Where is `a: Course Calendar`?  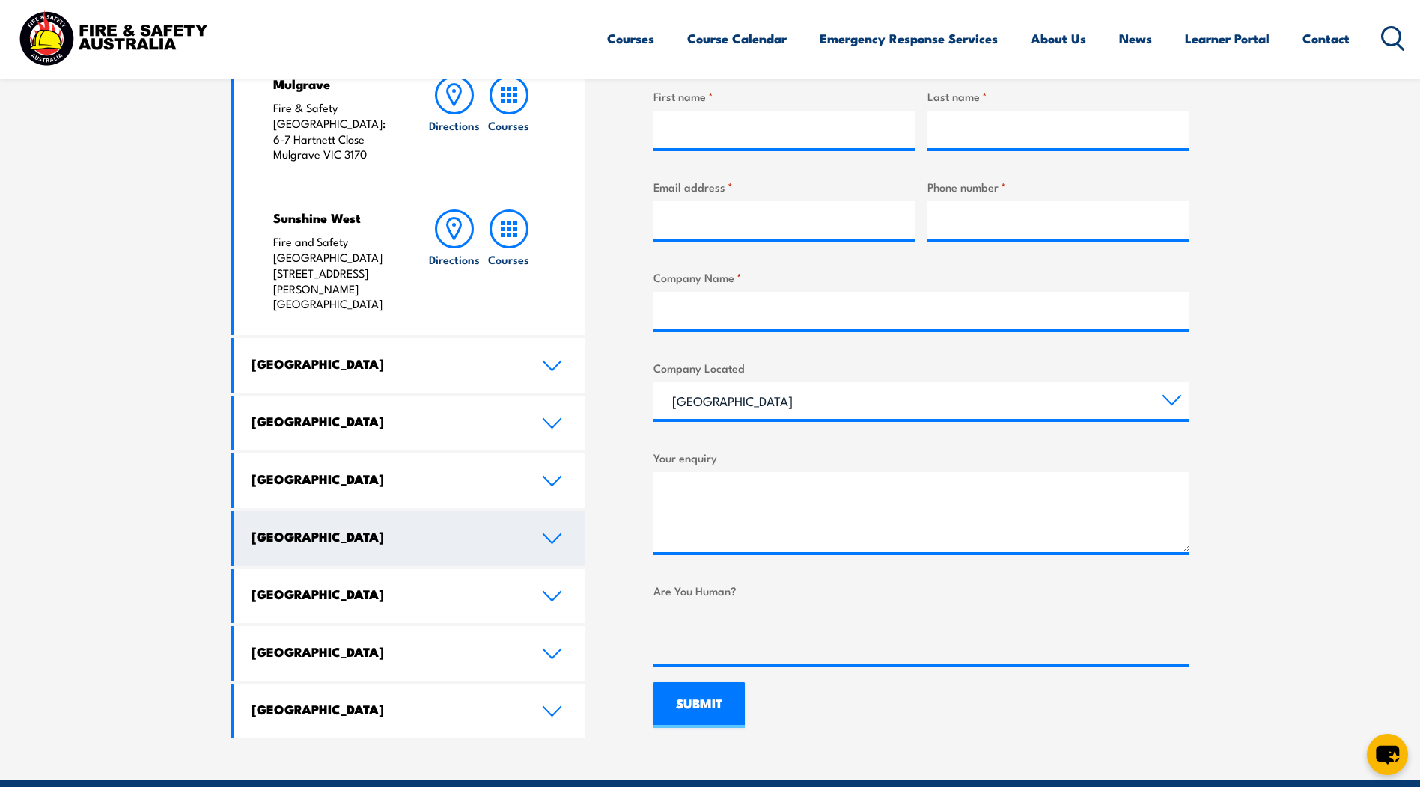 a: Course Calendar is located at coordinates (736, 38).